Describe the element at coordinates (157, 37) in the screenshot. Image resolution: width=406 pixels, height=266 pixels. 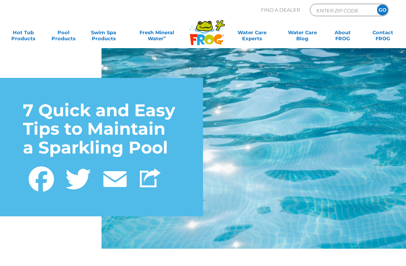
I see `a: Fresh MineralWater∞` at that location.